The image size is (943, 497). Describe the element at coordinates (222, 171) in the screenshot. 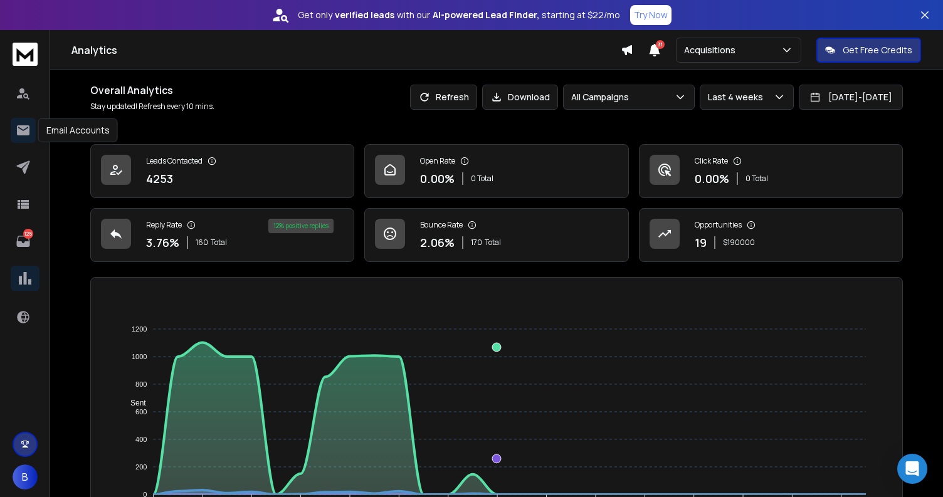

I see `a: Leads Contacted4253` at that location.